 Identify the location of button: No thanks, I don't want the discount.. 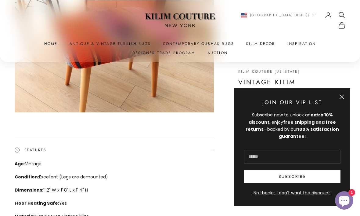
(293, 193).